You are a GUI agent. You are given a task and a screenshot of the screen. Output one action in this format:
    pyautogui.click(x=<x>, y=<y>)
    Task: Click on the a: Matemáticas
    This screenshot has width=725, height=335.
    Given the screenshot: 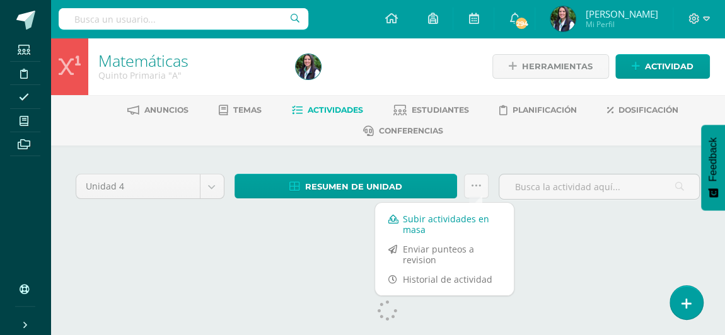 What is the action you would take?
    pyautogui.click(x=143, y=60)
    